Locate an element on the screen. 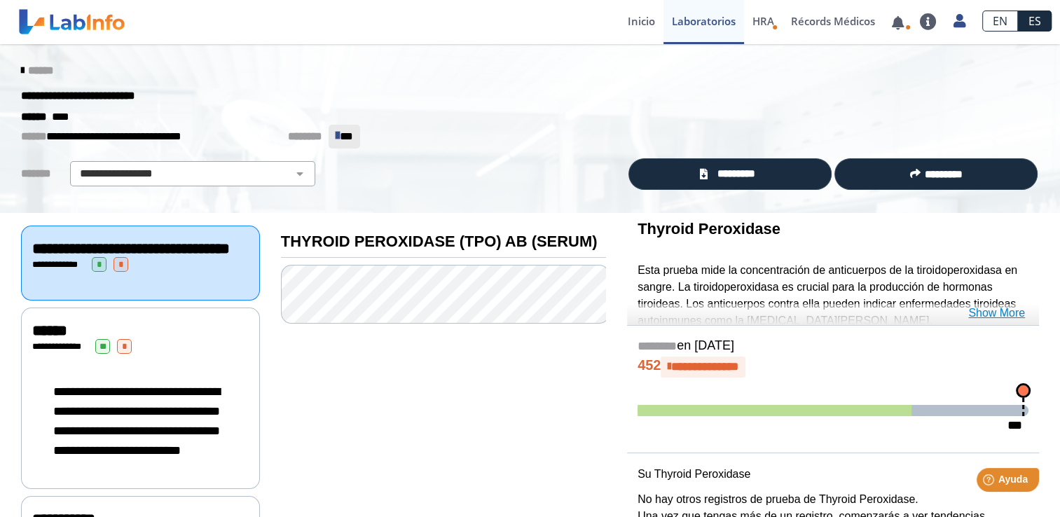 The height and width of the screenshot is (517, 1060). span: Ayuda is located at coordinates (78, 17).